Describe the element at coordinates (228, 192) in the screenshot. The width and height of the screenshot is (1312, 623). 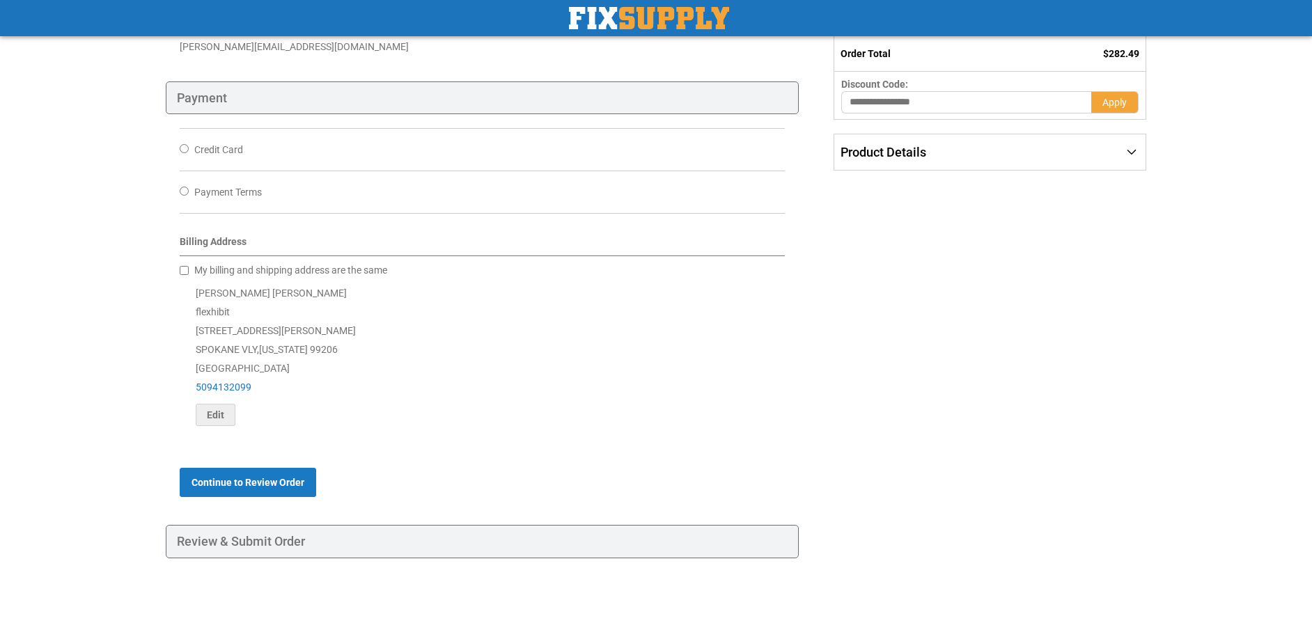
I see `span: Payment Terms` at that location.